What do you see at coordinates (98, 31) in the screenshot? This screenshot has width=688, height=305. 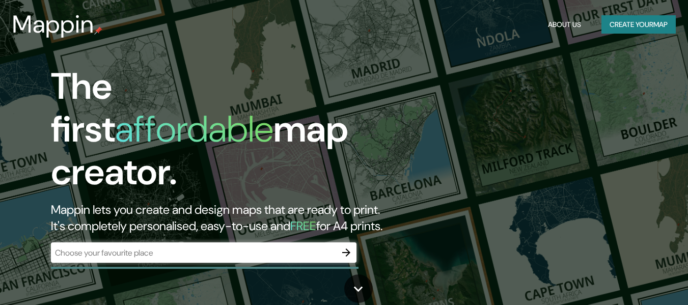 I see `img: mappin-pin` at bounding box center [98, 31].